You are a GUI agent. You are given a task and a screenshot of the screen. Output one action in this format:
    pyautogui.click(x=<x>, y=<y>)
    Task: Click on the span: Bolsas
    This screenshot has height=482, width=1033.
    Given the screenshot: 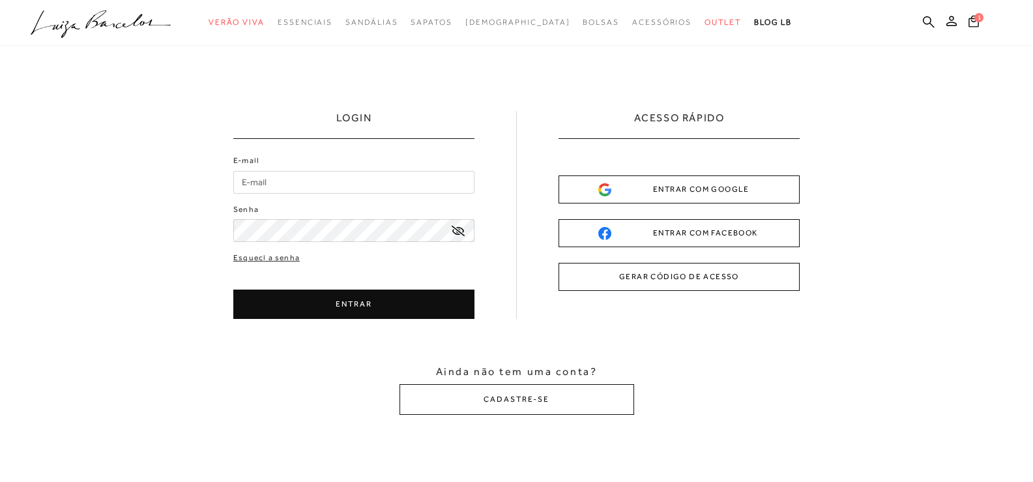 What is the action you would take?
    pyautogui.click(x=601, y=22)
    